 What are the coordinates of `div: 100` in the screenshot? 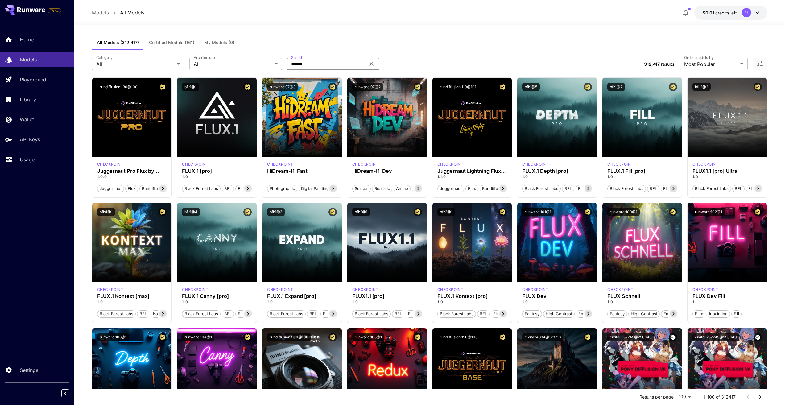 It's located at (685, 397).